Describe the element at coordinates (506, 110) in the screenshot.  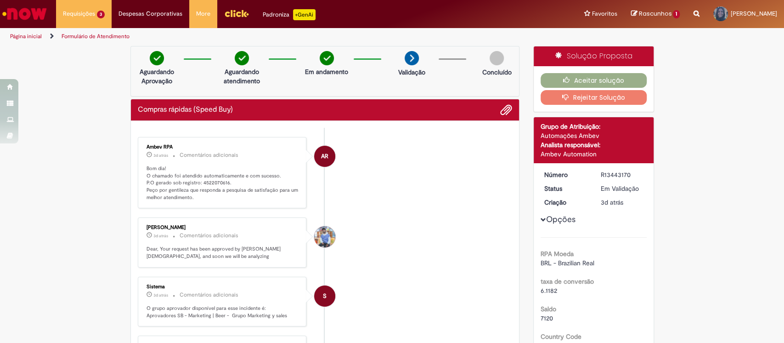
I see `button: Adicionar anexos` at that location.